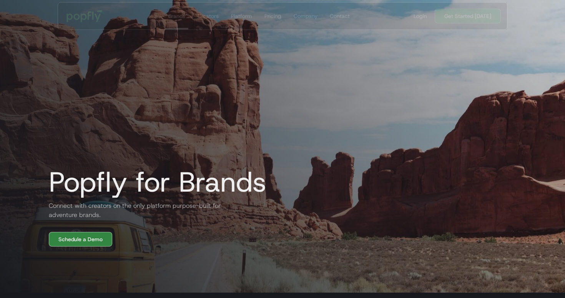 The height and width of the screenshot is (298, 565). Describe the element at coordinates (177, 16) in the screenshot. I see `a: Brands` at that location.